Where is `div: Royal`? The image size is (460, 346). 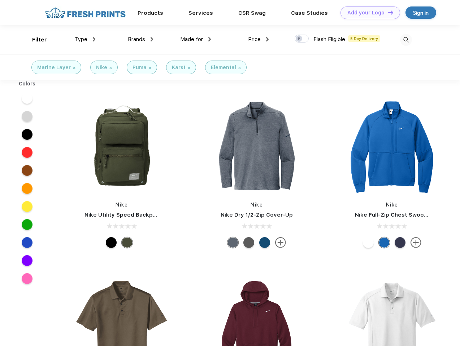 div: Royal is located at coordinates (384, 243).